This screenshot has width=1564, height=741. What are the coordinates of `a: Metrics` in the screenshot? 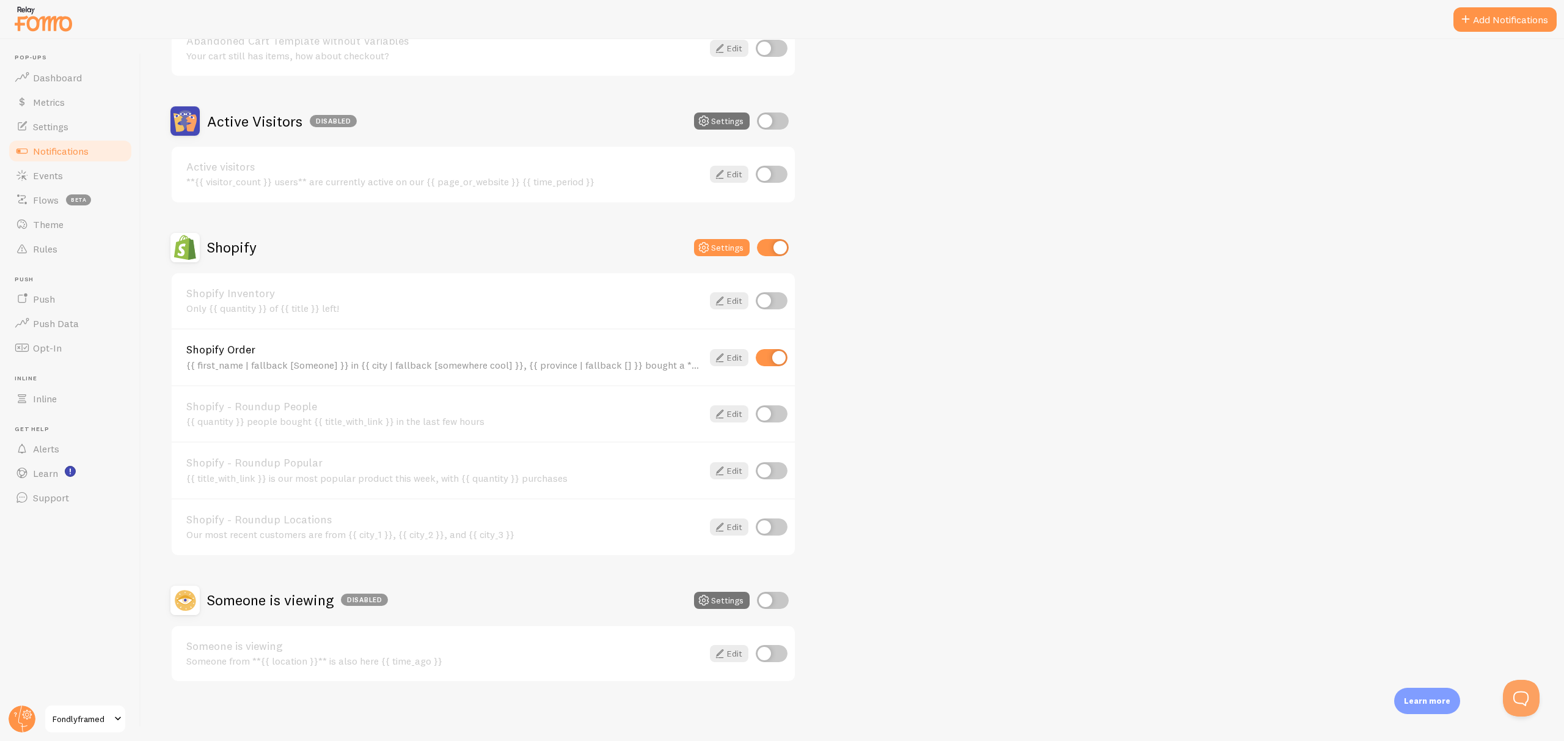 It's located at (70, 102).